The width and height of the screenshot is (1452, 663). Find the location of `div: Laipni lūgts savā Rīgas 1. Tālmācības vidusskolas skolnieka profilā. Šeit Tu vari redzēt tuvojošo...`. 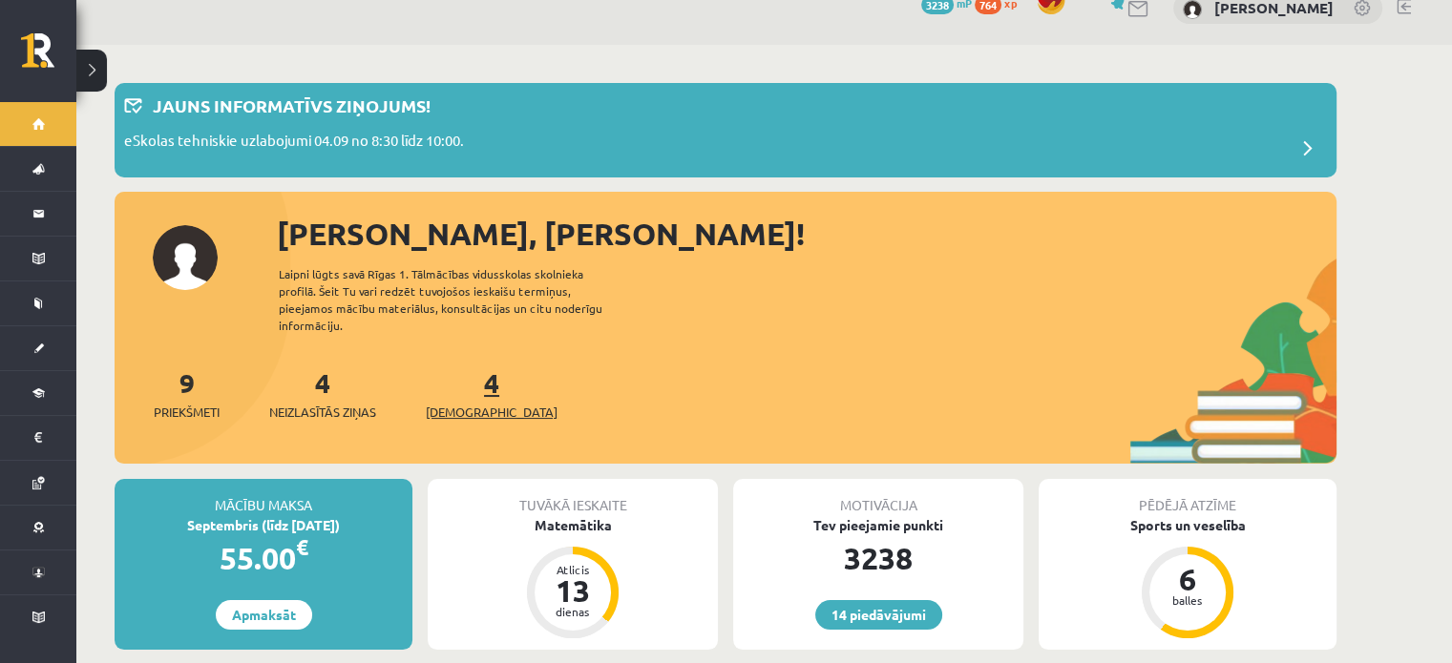

div: Laipni lūgts savā Rīgas 1. Tālmācības vidusskolas skolnieka profilā. Šeit Tu vari redzēt tuvojošo... is located at coordinates (457, 300).